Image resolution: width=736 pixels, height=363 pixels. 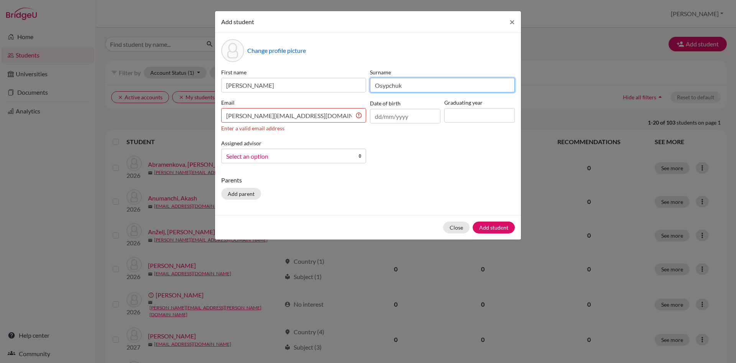 I want to click on span: Select an option, so click(x=289, y=156).